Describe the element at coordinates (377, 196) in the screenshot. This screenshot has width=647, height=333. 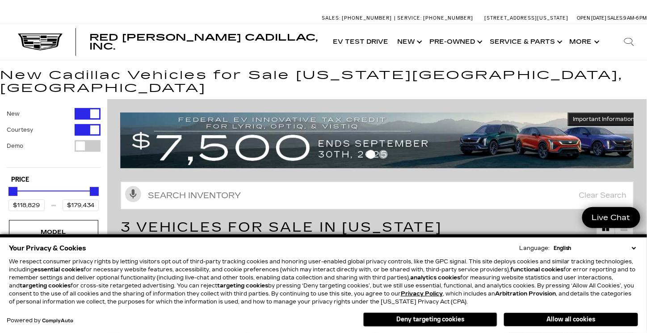
I see `input: Search Inventory` at that location.